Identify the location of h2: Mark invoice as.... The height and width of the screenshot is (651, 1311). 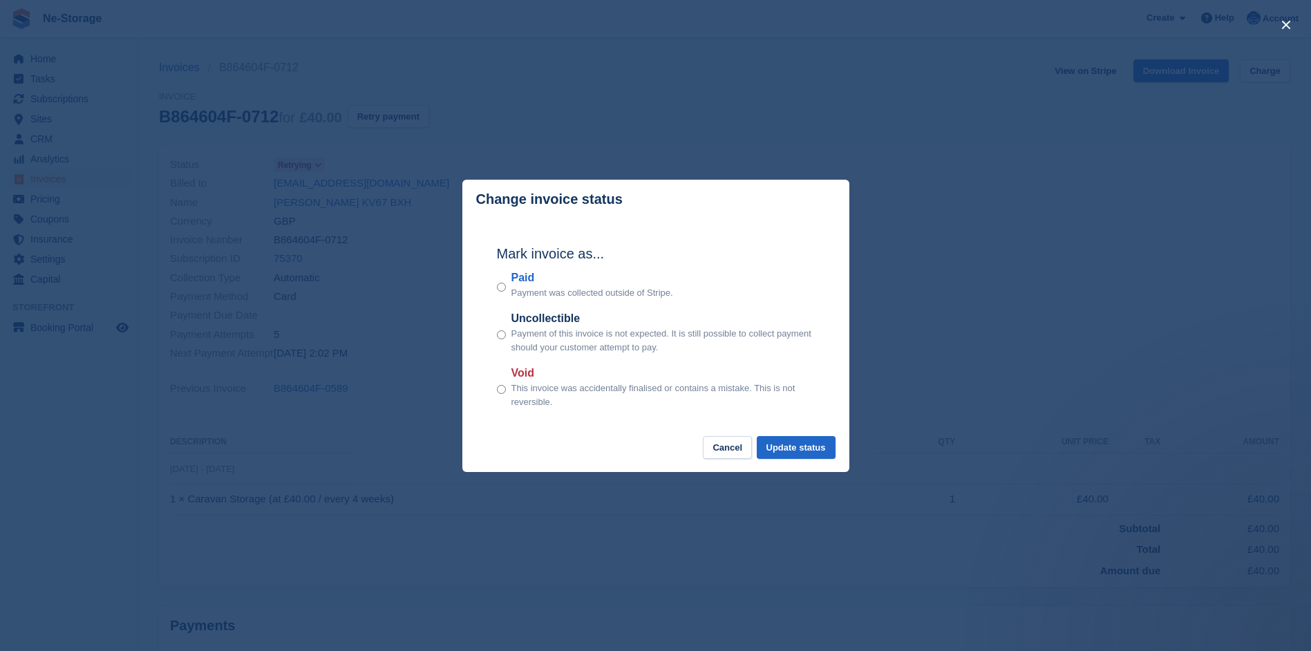
(656, 254).